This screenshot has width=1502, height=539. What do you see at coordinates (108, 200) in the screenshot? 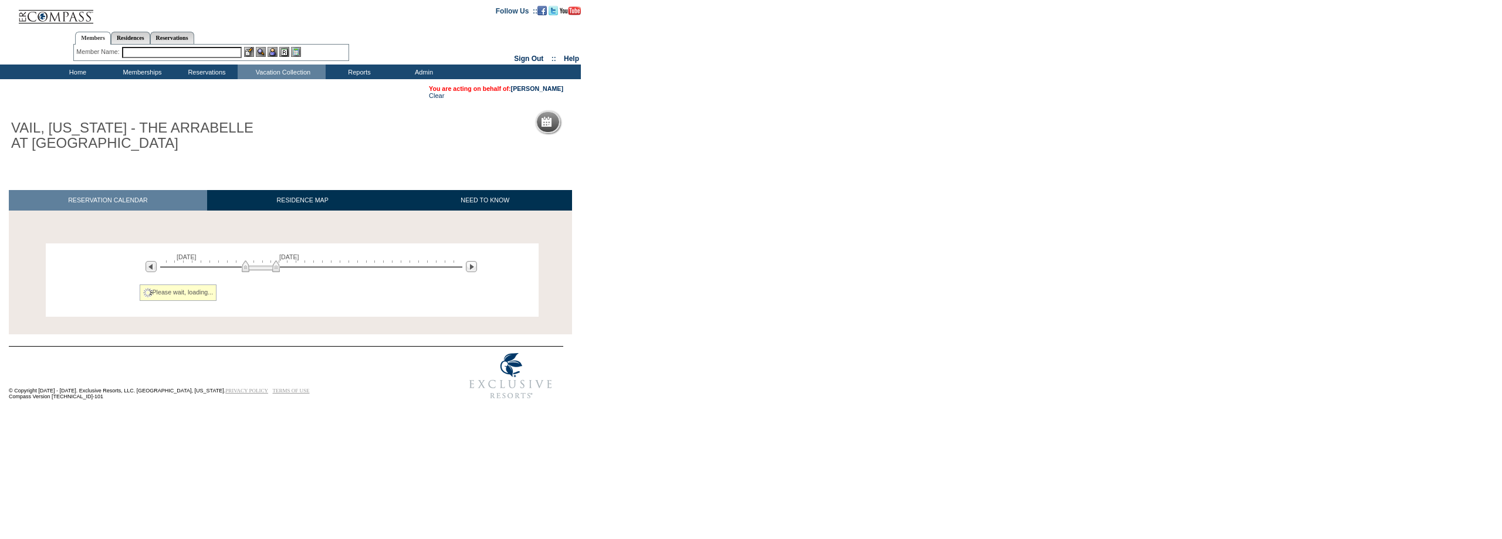
I see `a: RESERVATION CALENDAR` at bounding box center [108, 200].